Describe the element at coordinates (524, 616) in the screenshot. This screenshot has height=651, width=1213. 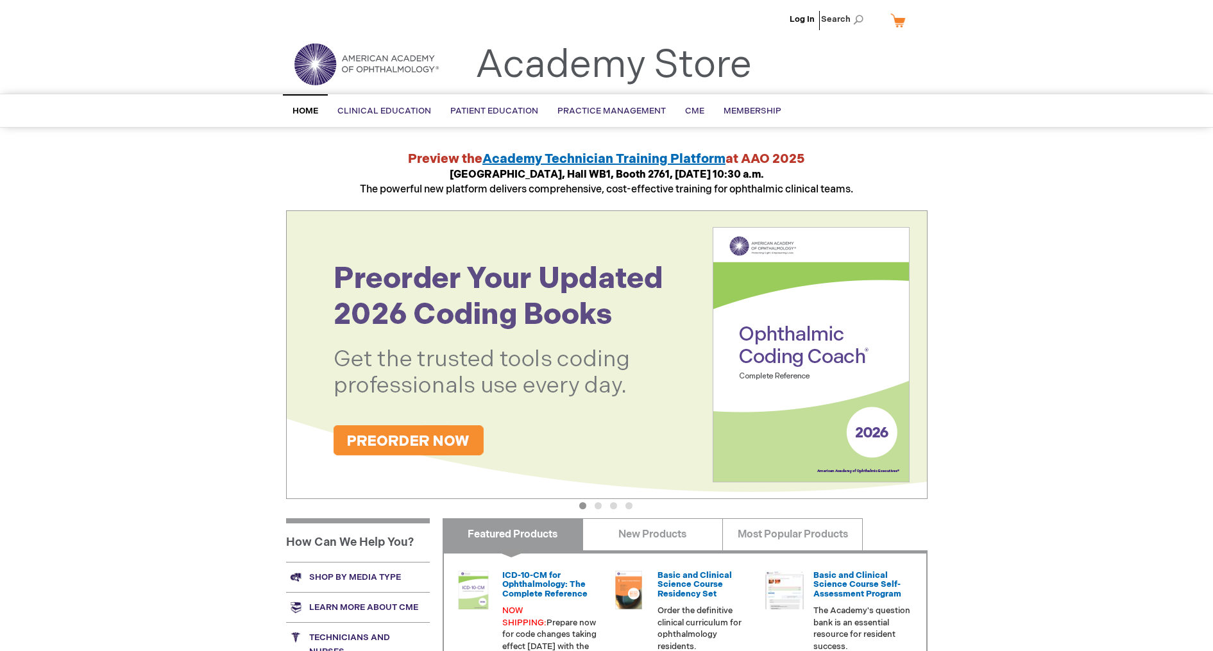
I see `font: NOW SHIPPING:` at that location.